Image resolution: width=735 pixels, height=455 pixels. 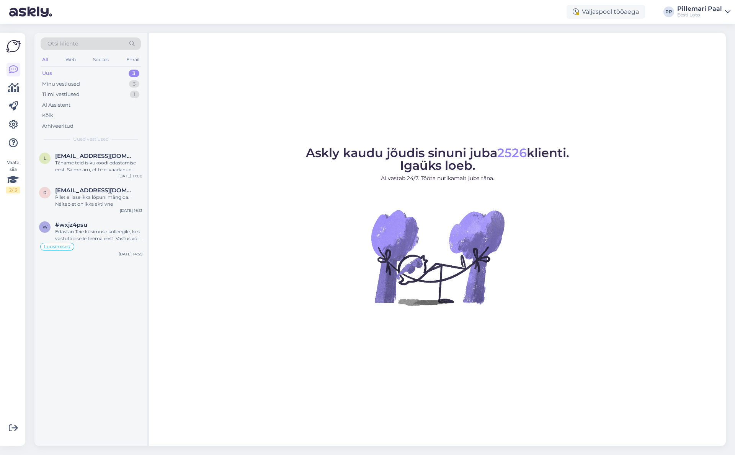 I want to click on span: l, so click(x=45, y=158).